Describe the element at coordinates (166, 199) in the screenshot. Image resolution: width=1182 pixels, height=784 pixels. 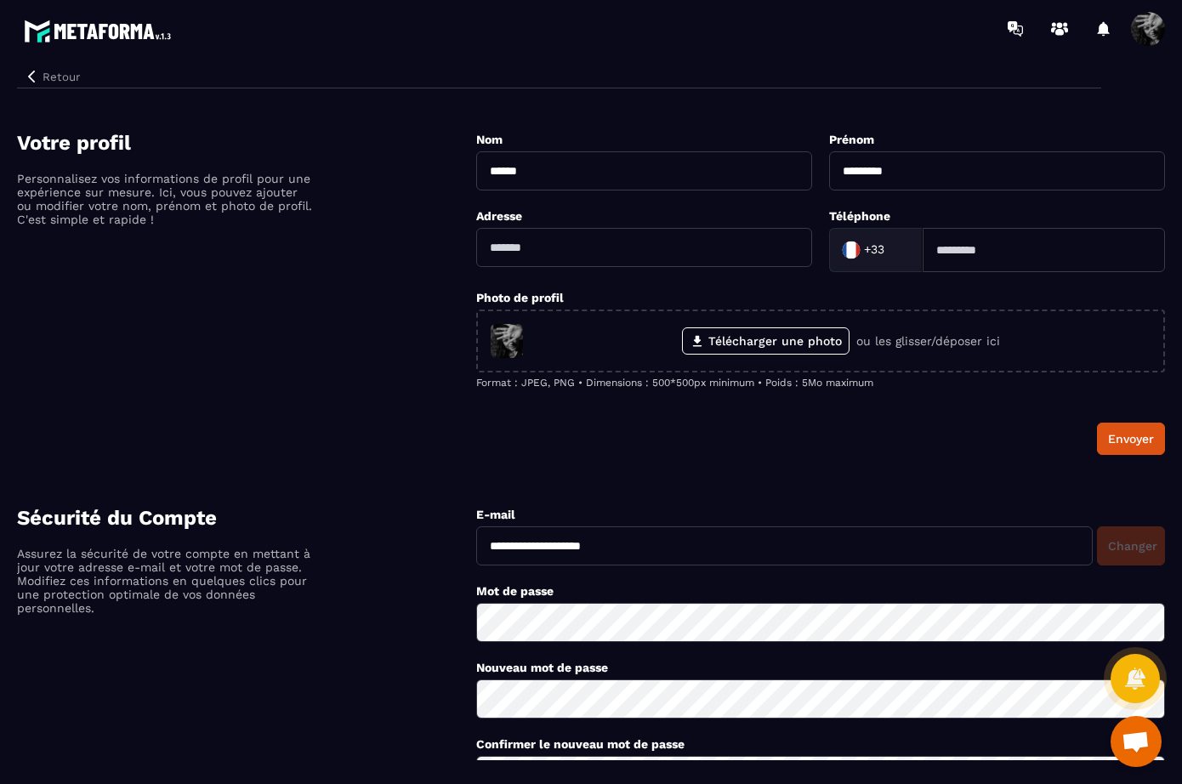
I see `p: Personnalisez vos informations de profil pour une expérience sur mesure. Ici, vous pouvez ajouter...` at that location.